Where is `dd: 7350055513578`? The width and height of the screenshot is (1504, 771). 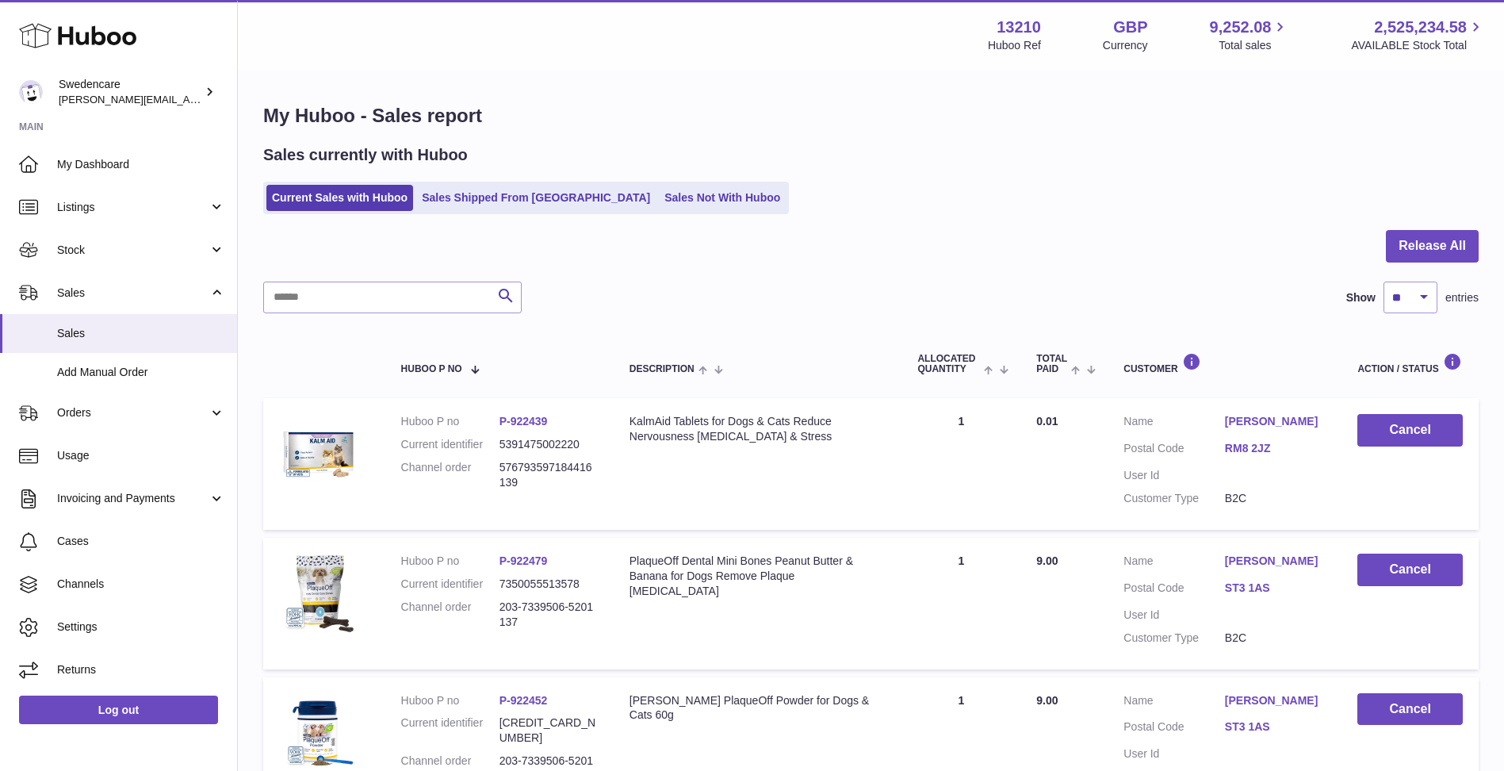 dd: 7350055513578 is located at coordinates (549, 584).